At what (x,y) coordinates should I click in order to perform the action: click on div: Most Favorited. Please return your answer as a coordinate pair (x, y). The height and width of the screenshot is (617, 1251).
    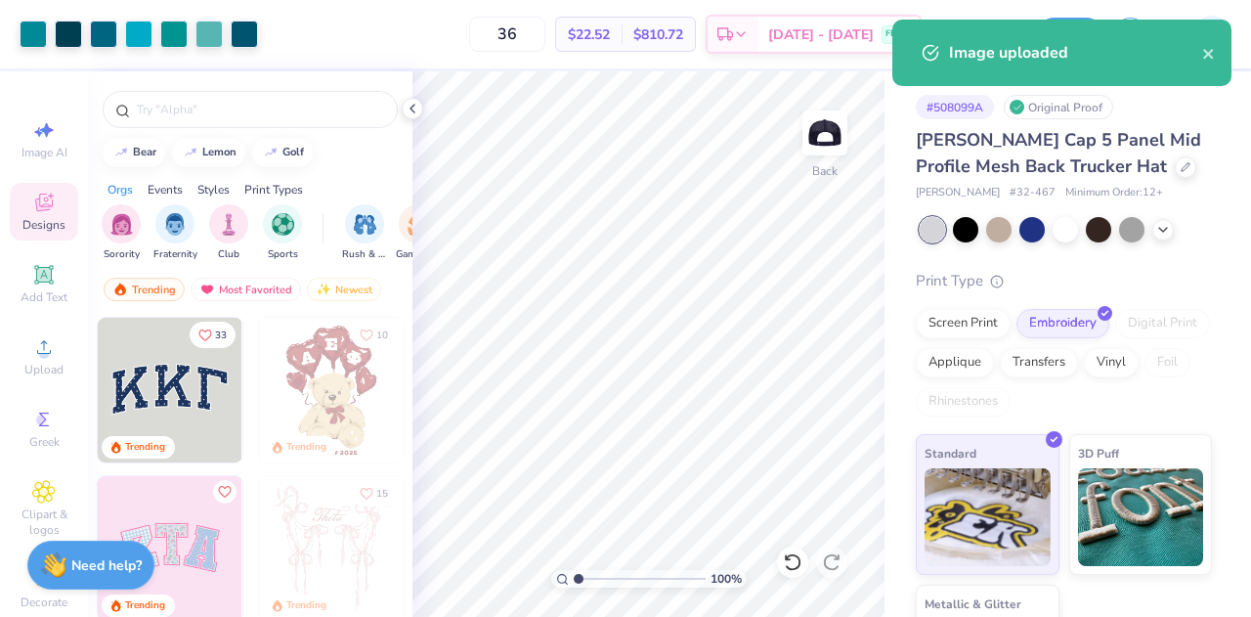
    Looking at the image, I should click on (245, 289).